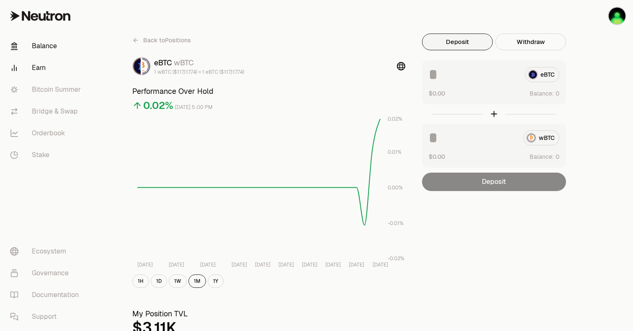 This screenshot has width=633, height=331. What do you see at coordinates (47, 273) in the screenshot?
I see `a: Governance` at bounding box center [47, 273].